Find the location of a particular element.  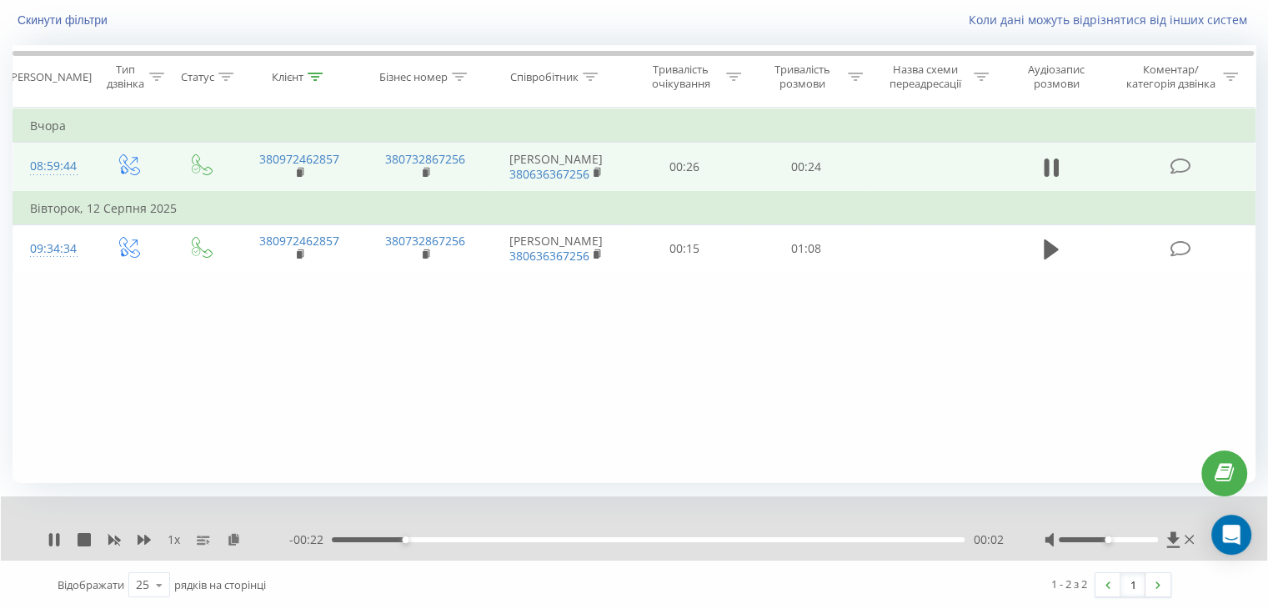

a: 1 is located at coordinates (1133, 584).